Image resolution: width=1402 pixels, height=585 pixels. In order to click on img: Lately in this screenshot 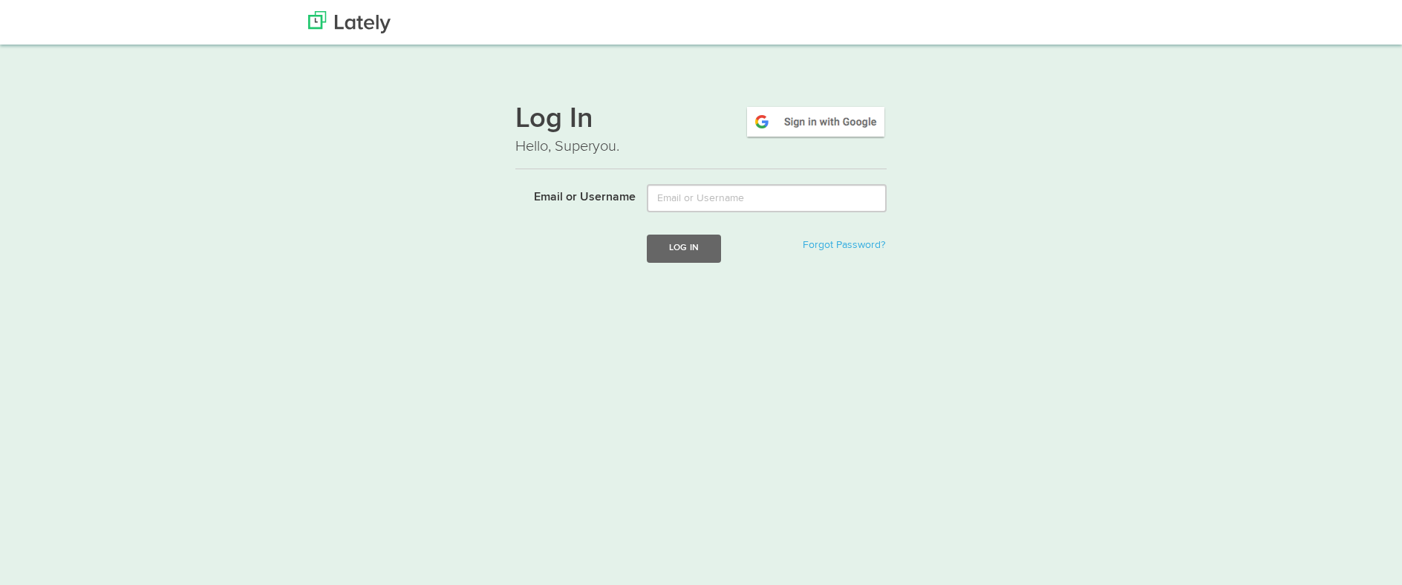, I will do `click(349, 22)`.